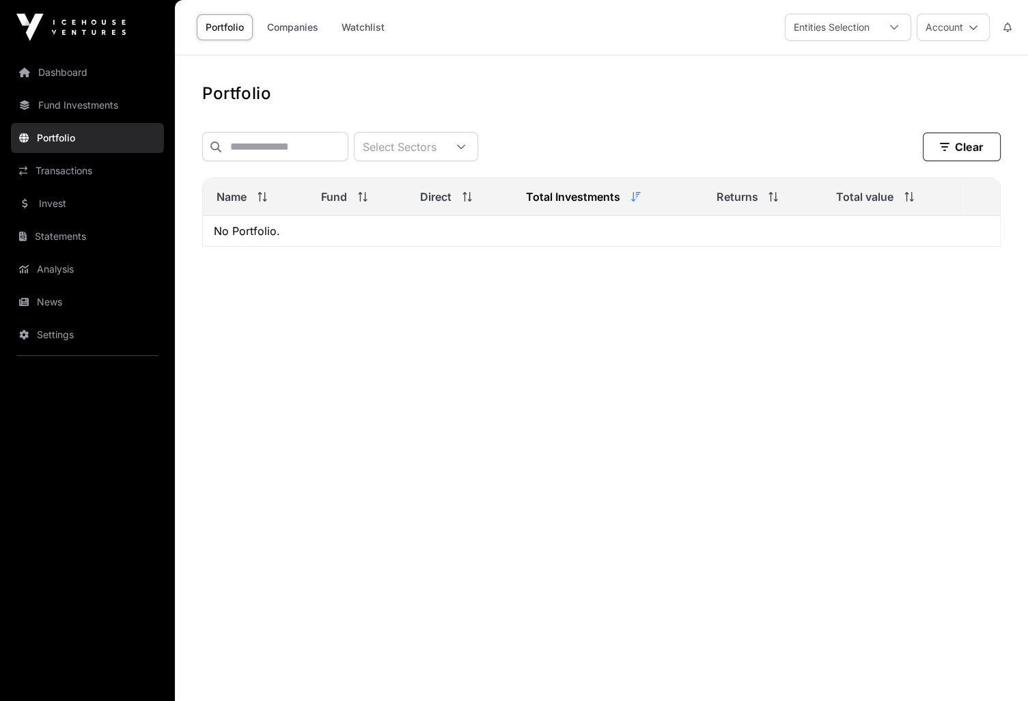 Image resolution: width=1028 pixels, height=701 pixels. I want to click on div: Select Sectors, so click(400, 146).